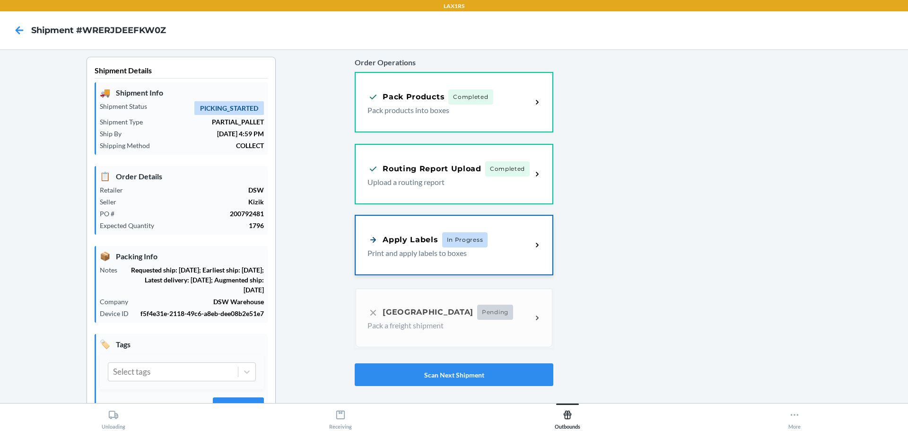 Image resolution: width=908 pixels, height=431 pixels. What do you see at coordinates (182, 344) in the screenshot?
I see `p: Tags` at bounding box center [182, 344].